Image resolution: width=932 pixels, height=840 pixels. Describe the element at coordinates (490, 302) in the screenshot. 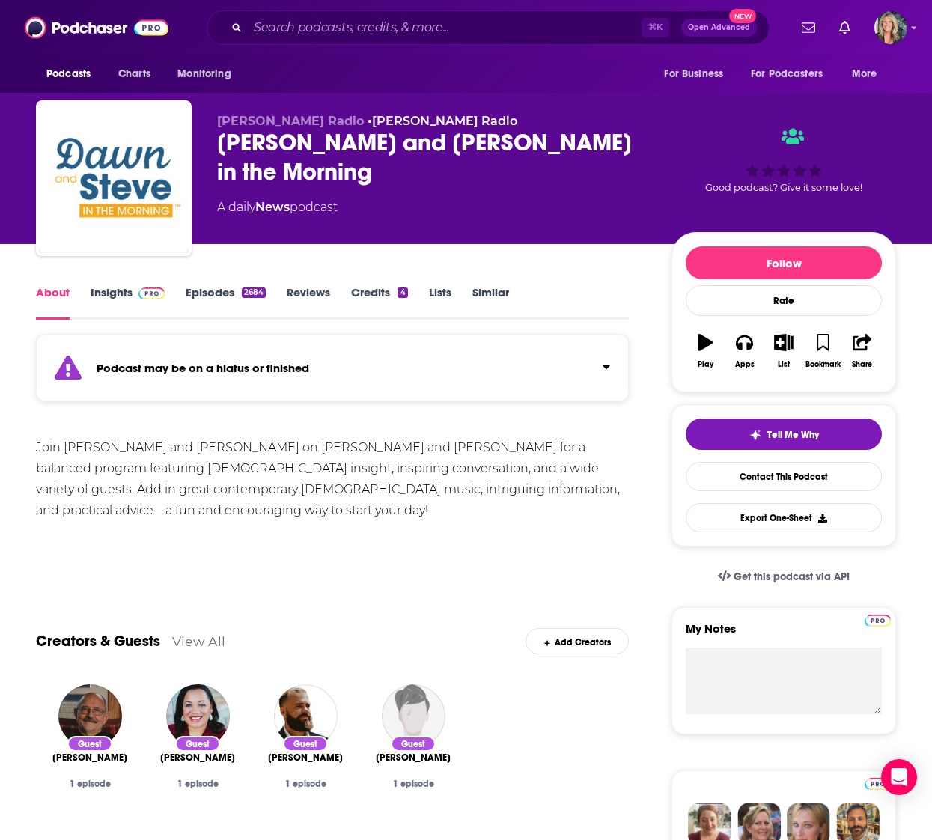

I see `a: Similar` at that location.